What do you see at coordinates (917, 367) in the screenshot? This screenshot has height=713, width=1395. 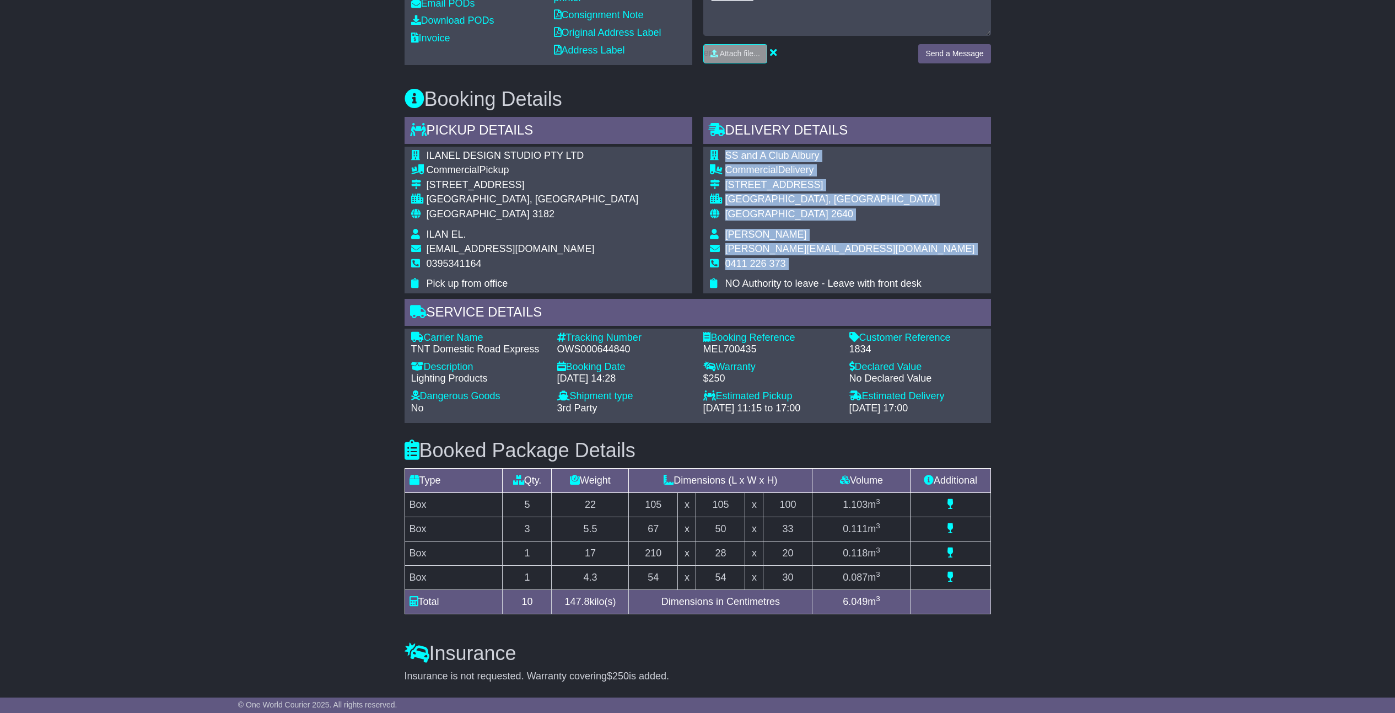 I see `div: Declared Value` at bounding box center [917, 367].